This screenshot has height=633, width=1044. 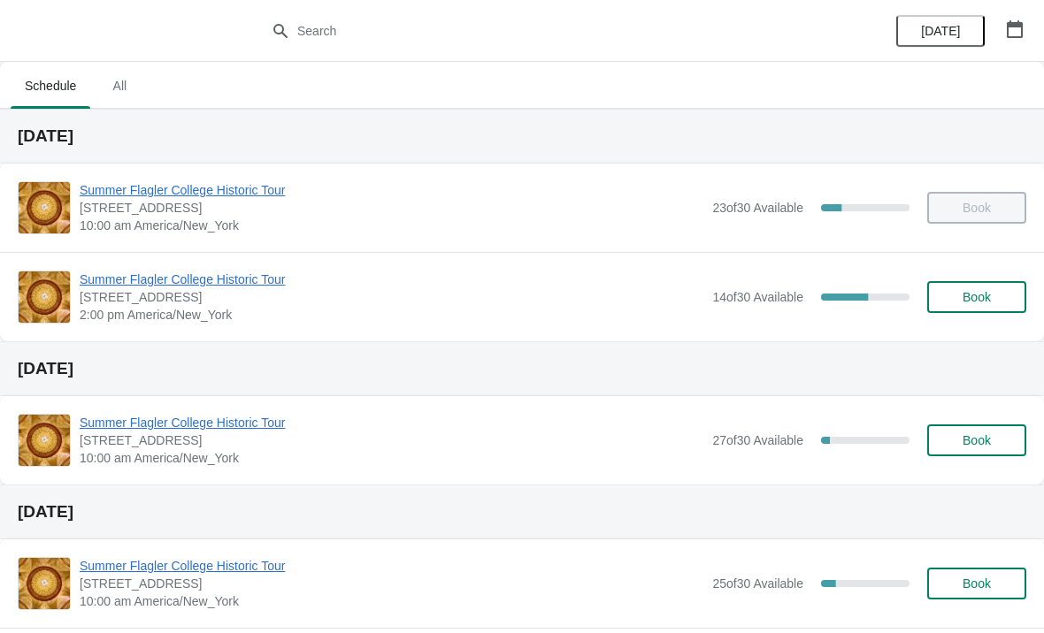 I want to click on span: 27 of 30 Available, so click(x=757, y=441).